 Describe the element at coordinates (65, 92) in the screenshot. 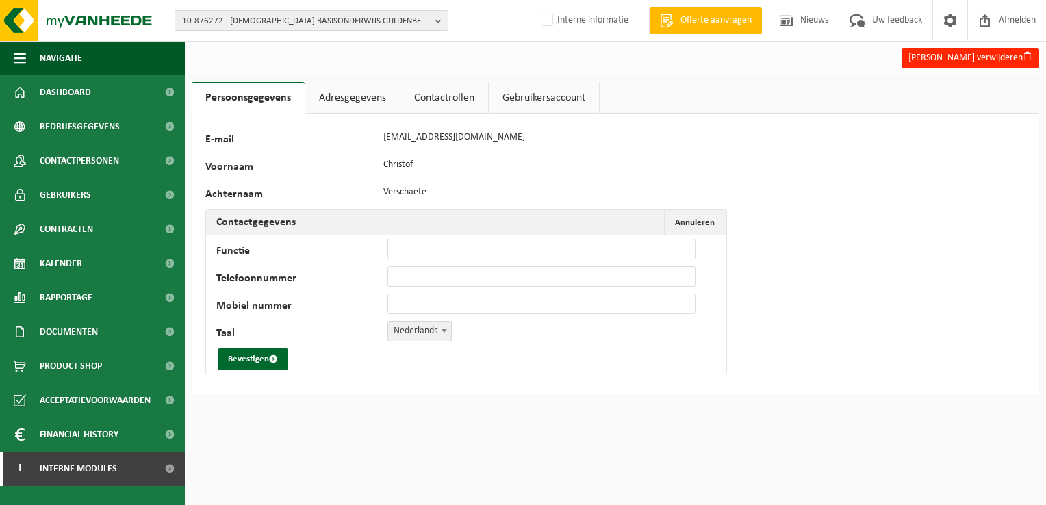

I see `span: Dashboard` at that location.